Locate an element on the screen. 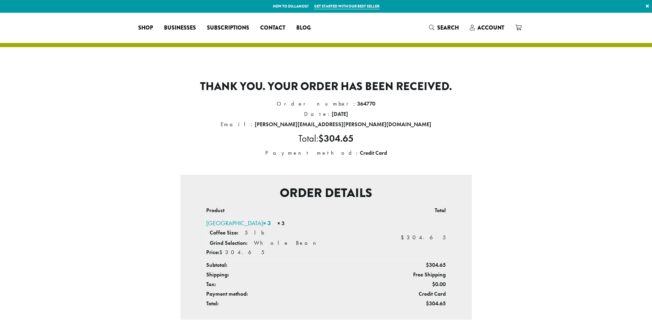  li: Payment method: is located at coordinates (326, 153).